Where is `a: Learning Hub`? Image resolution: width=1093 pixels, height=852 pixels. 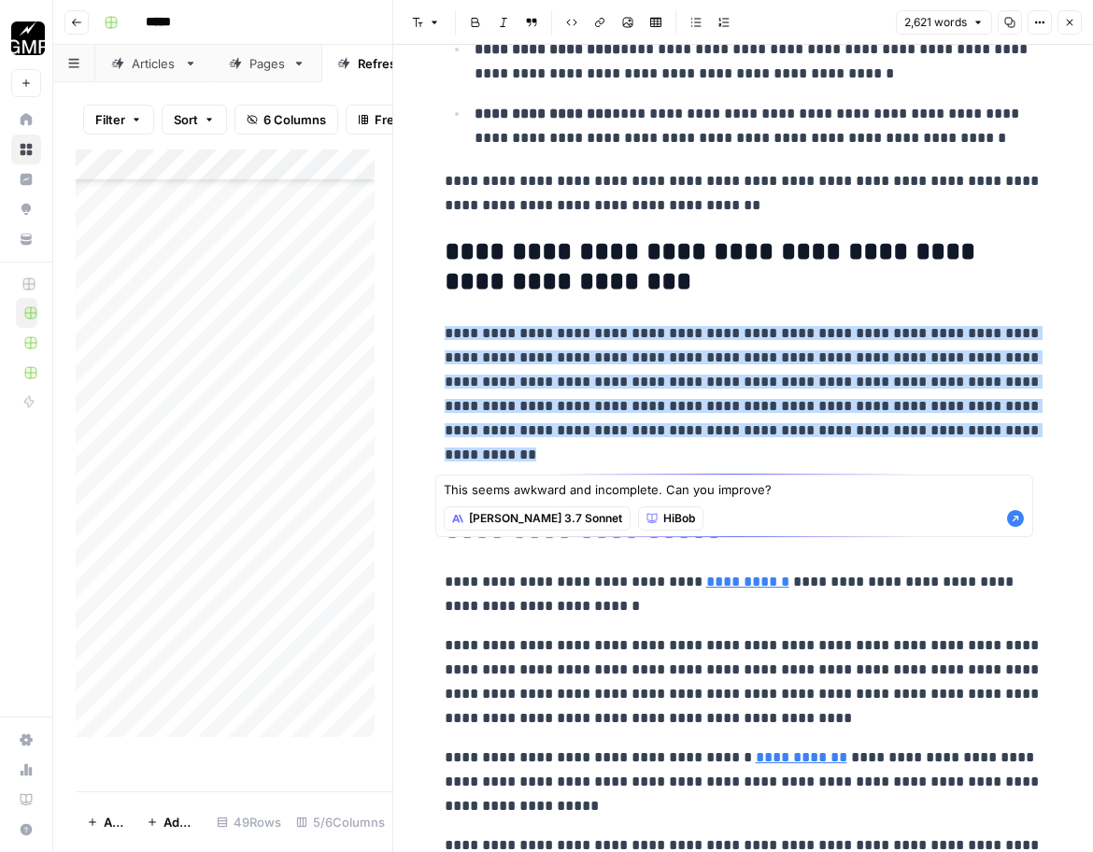 a: Learning Hub is located at coordinates (26, 800).